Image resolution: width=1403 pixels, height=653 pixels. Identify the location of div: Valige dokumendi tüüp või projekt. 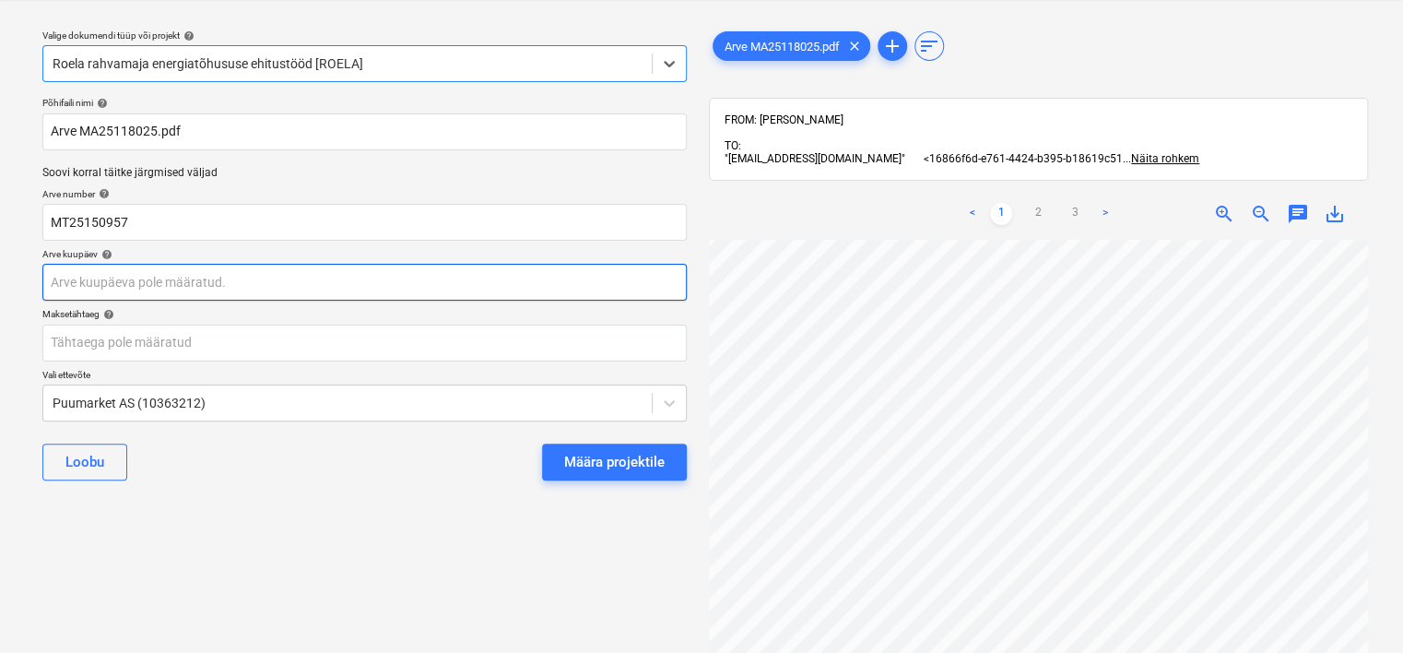
(364, 35).